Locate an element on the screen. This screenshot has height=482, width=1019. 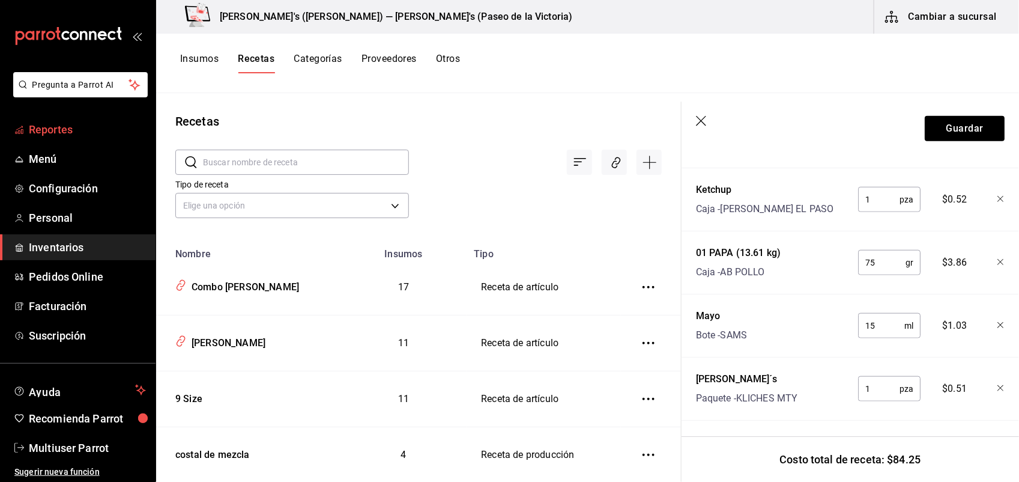
button: Categorías is located at coordinates (318, 63).